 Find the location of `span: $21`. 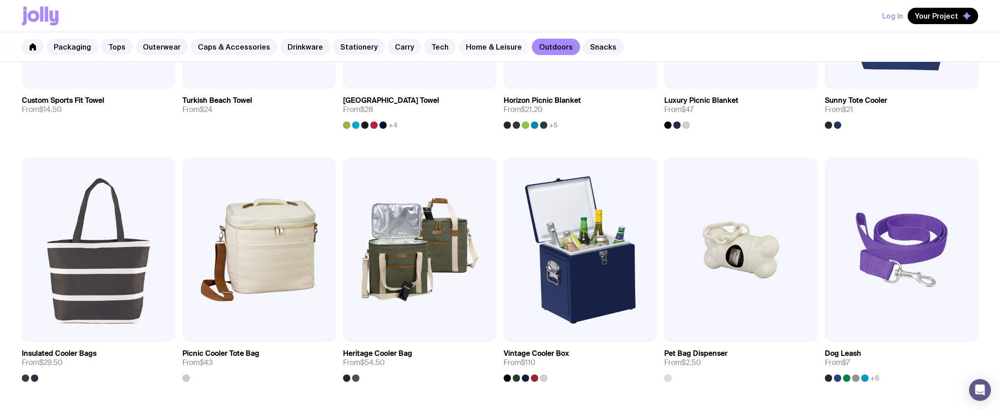

span: $21 is located at coordinates (848, 109).